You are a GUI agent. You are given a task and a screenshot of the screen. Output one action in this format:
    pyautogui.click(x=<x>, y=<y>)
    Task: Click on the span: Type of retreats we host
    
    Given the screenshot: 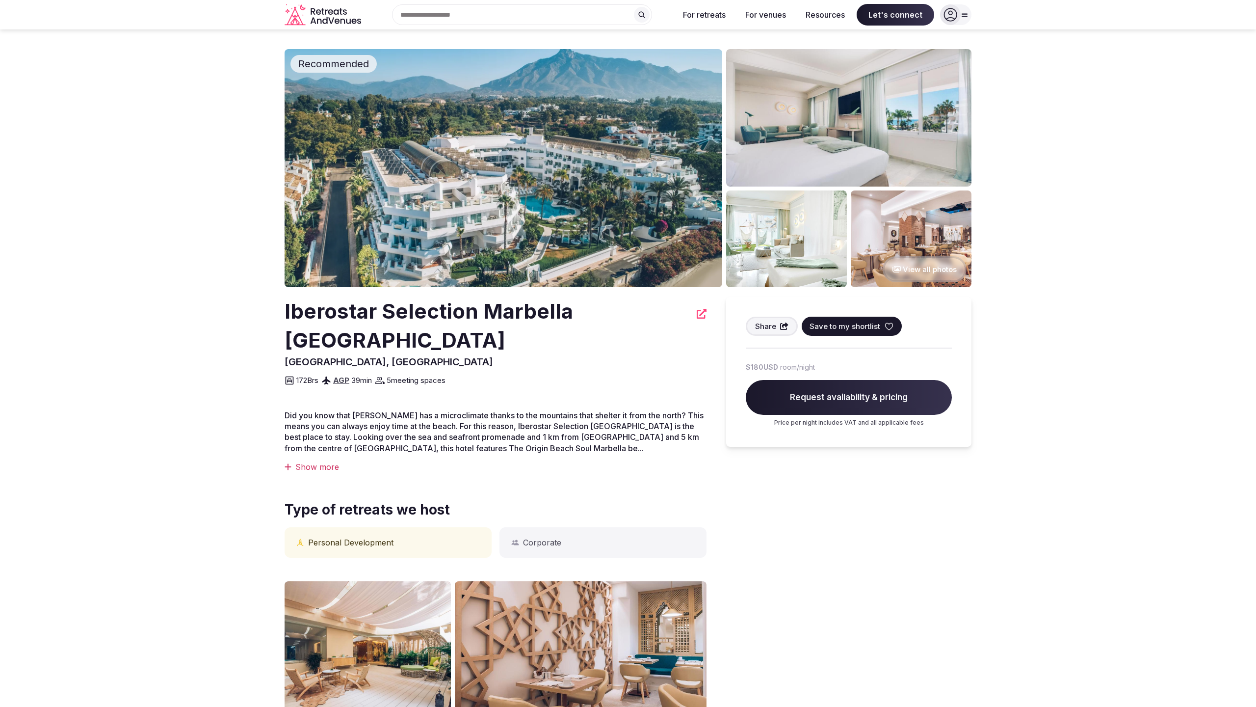 What is the action you would take?
    pyautogui.click(x=496, y=509)
    